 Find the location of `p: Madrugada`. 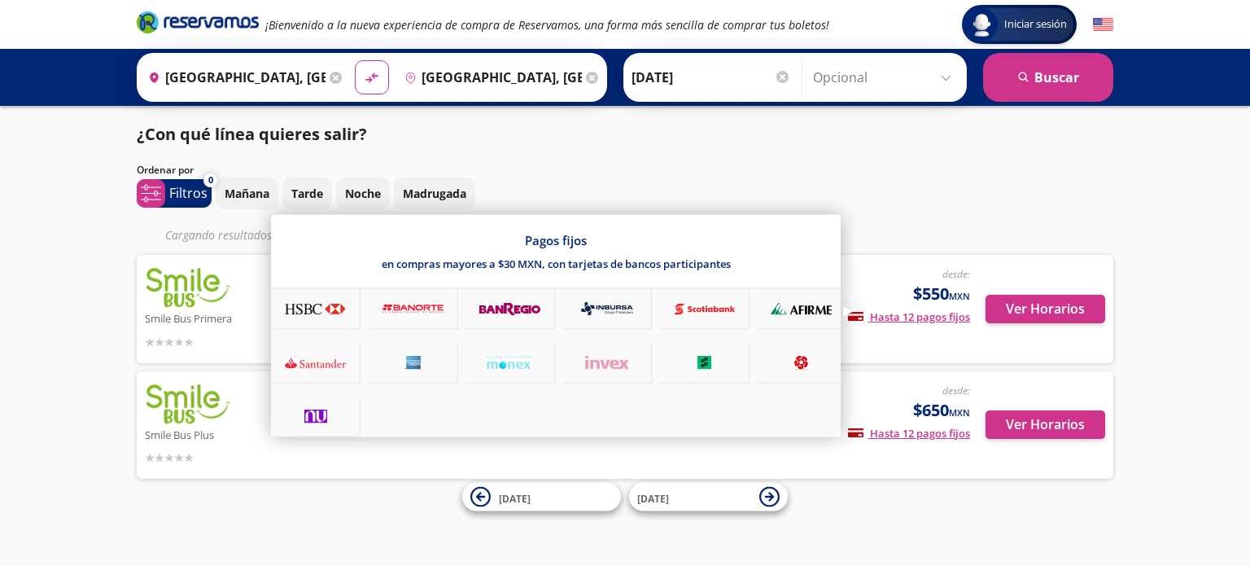

p: Madrugada is located at coordinates (435, 193).